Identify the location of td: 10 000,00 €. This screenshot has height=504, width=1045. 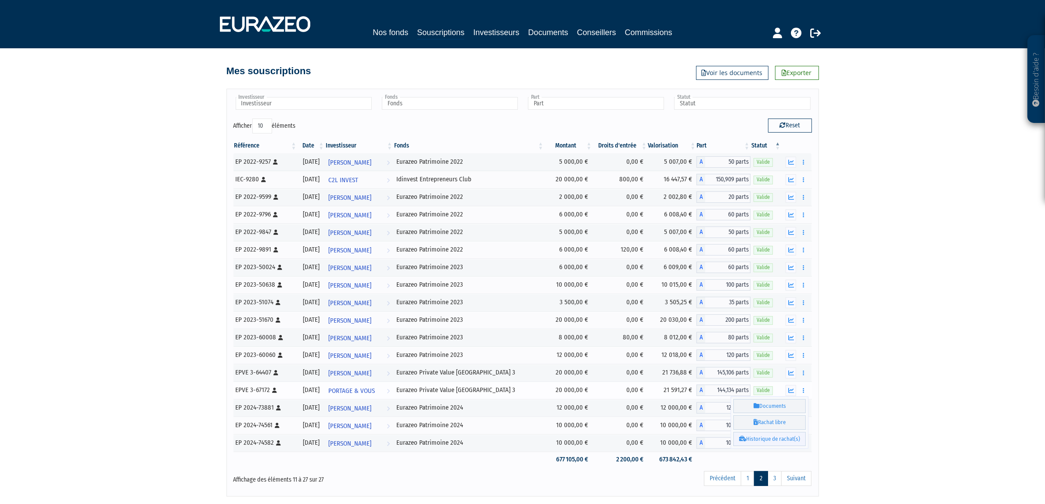
(569, 425).